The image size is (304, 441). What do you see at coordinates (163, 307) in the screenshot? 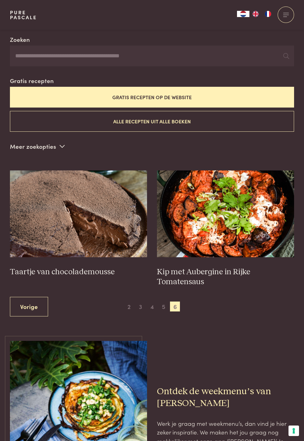
I see `span: 5` at bounding box center [163, 307].